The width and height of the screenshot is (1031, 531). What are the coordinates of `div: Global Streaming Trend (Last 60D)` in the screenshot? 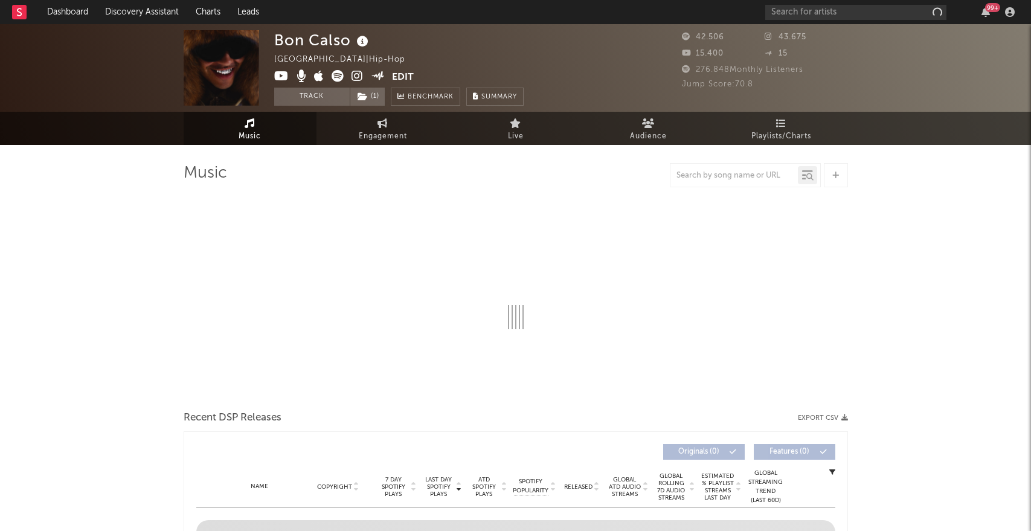 It's located at (766, 487).